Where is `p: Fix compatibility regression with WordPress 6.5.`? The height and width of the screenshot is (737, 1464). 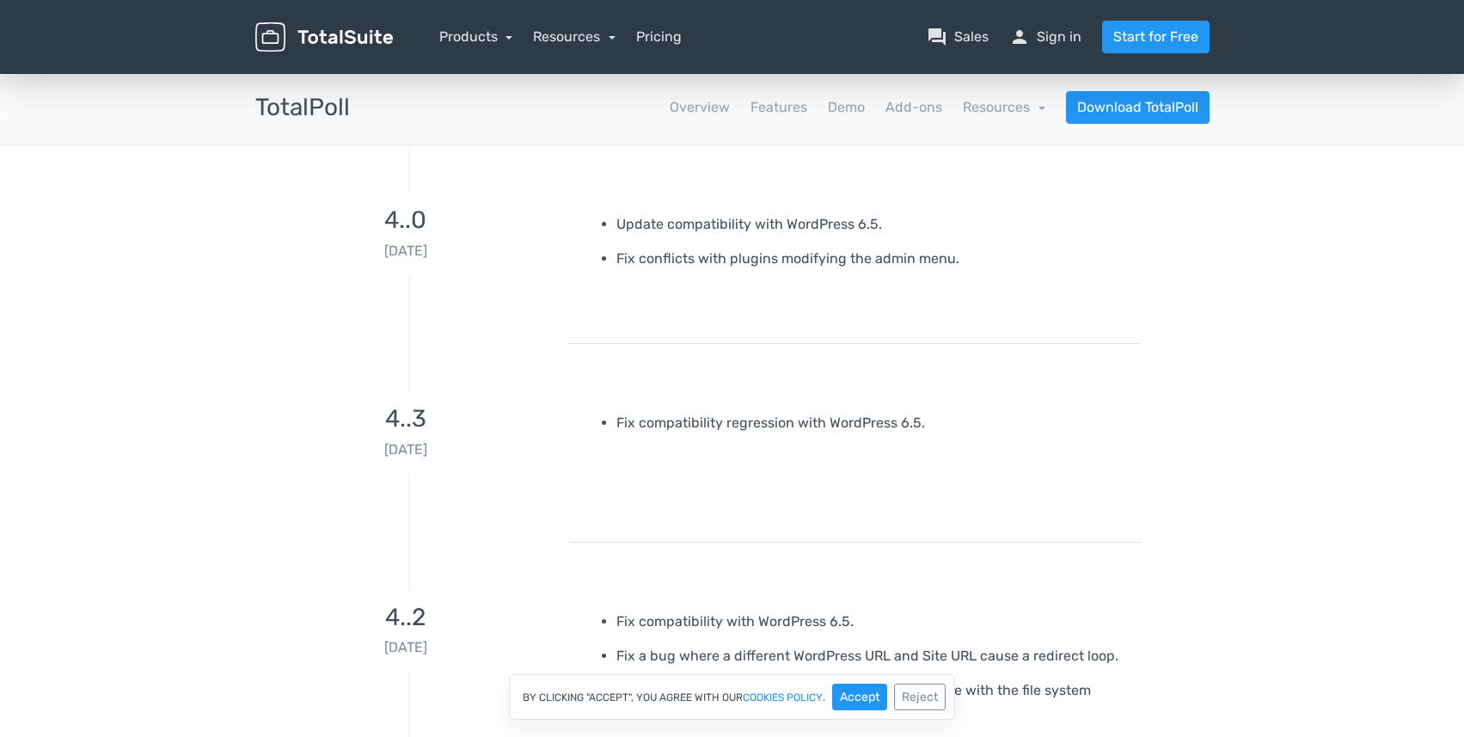
p: Fix compatibility regression with WordPress 6.5. is located at coordinates (872, 423).